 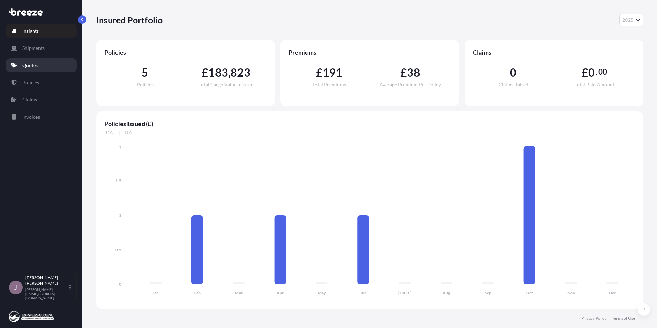 What do you see at coordinates (41, 31) in the screenshot?
I see `a: Insights` at bounding box center [41, 31].